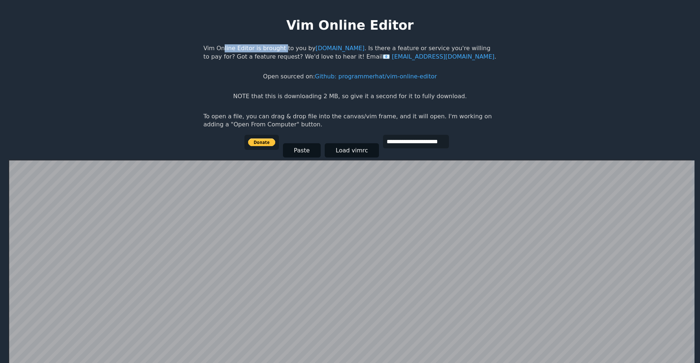  What do you see at coordinates (350, 96) in the screenshot?
I see `p: NOTE that this is downloading 2 MB, so give it a second for it to fully download.` at bounding box center [350, 96].